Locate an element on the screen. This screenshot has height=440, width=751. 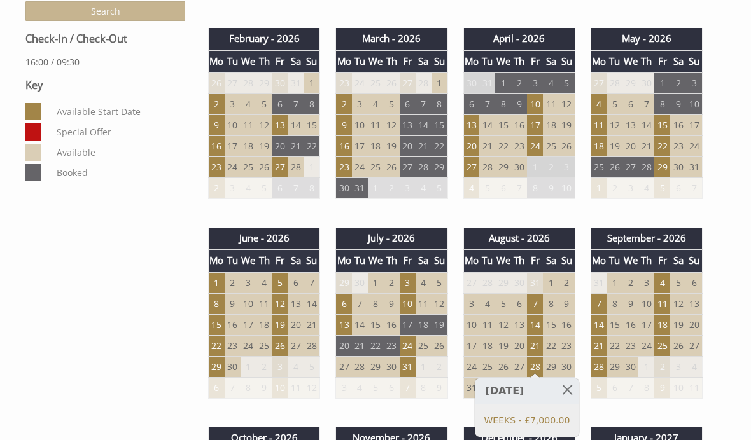
td: 18 is located at coordinates (248, 146).